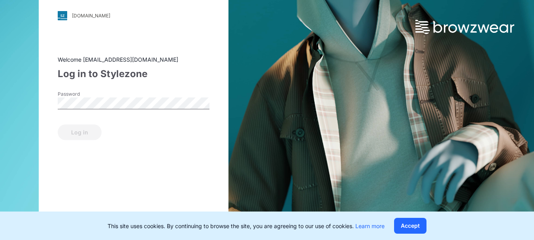 The width and height of the screenshot is (534, 240). I want to click on img: svg+xml;base64,PHN2ZyB3aWR0aD0iMjgiIGhlaWdodD0iMjgiIHZpZXdCb3g9IjAgMCAyOCAyOCIgZmlsbD0ibm9uZSIgeG..., so click(62, 15).